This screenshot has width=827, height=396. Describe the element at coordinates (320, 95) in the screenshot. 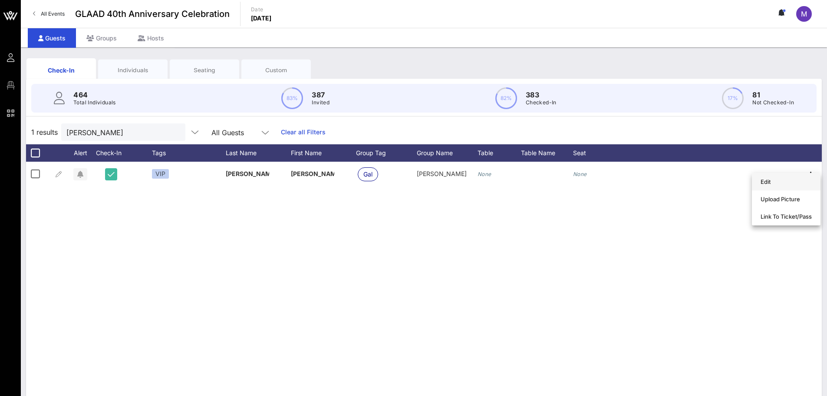

I see `p: 387` at that location.